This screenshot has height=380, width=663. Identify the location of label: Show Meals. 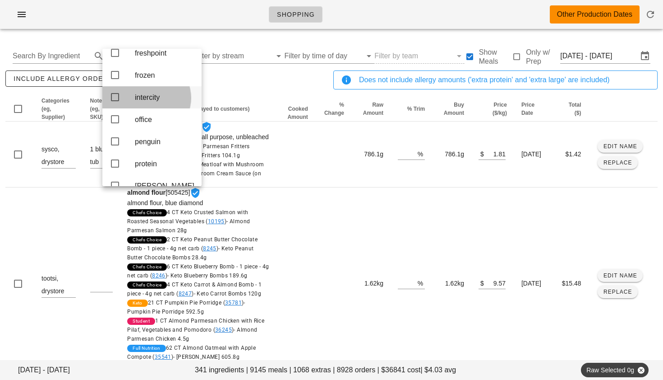
(496, 57).